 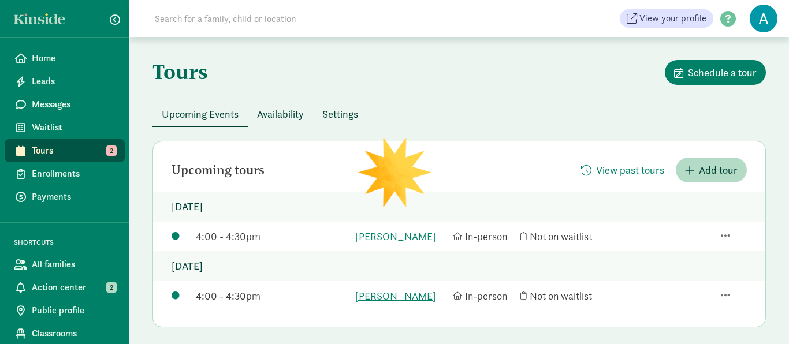 What do you see at coordinates (623, 170) in the screenshot?
I see `button: View past tours` at bounding box center [623, 170].